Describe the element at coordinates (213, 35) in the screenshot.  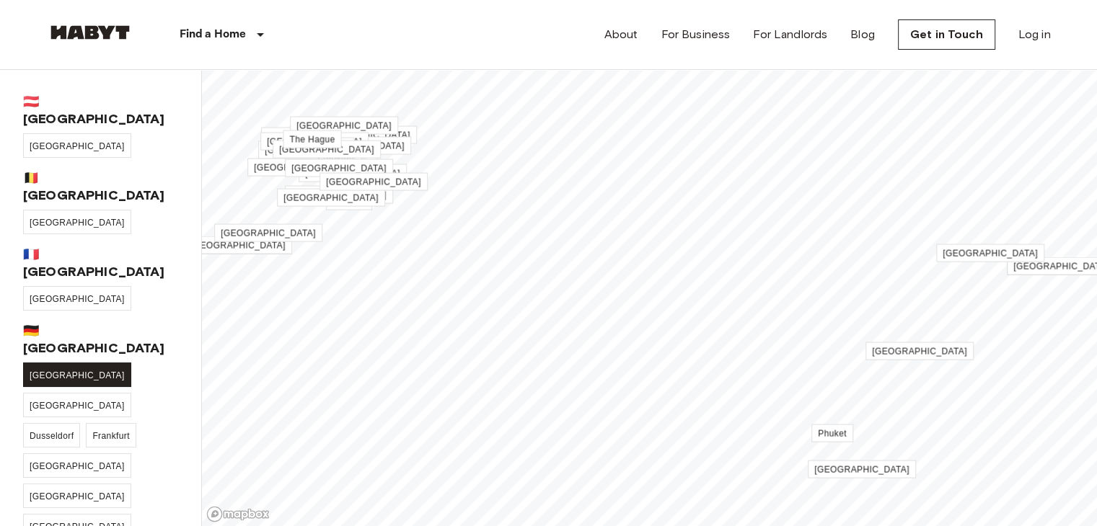
I see `p: Find a Home` at that location.